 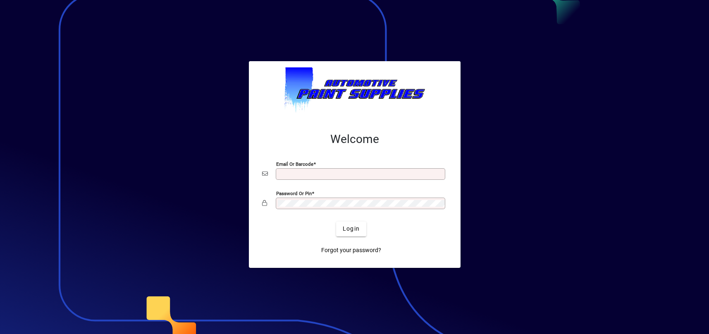 I want to click on a: Forgot your password?, so click(x=351, y=250).